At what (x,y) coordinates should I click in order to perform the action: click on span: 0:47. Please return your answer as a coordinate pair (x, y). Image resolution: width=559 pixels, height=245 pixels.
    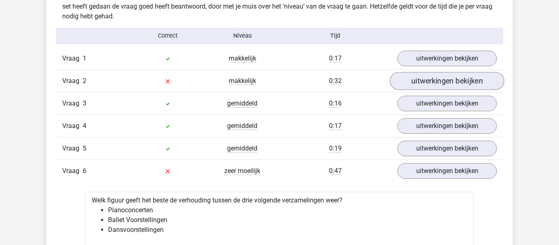
    Looking at the image, I should click on (335, 171).